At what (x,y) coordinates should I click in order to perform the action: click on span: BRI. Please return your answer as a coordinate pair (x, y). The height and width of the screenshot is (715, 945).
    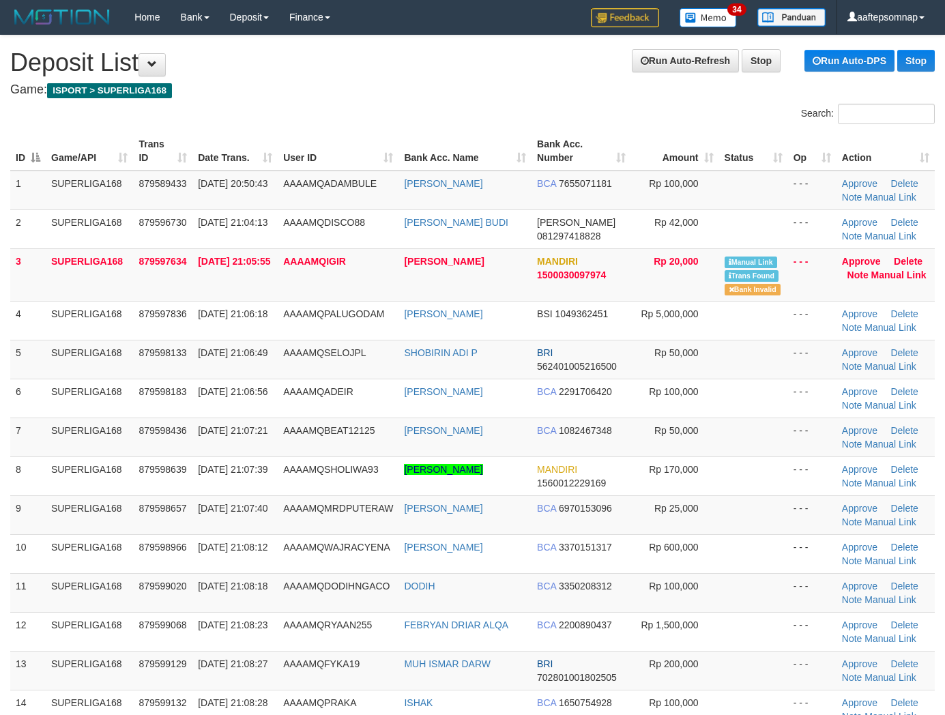
    Looking at the image, I should click on (544, 353).